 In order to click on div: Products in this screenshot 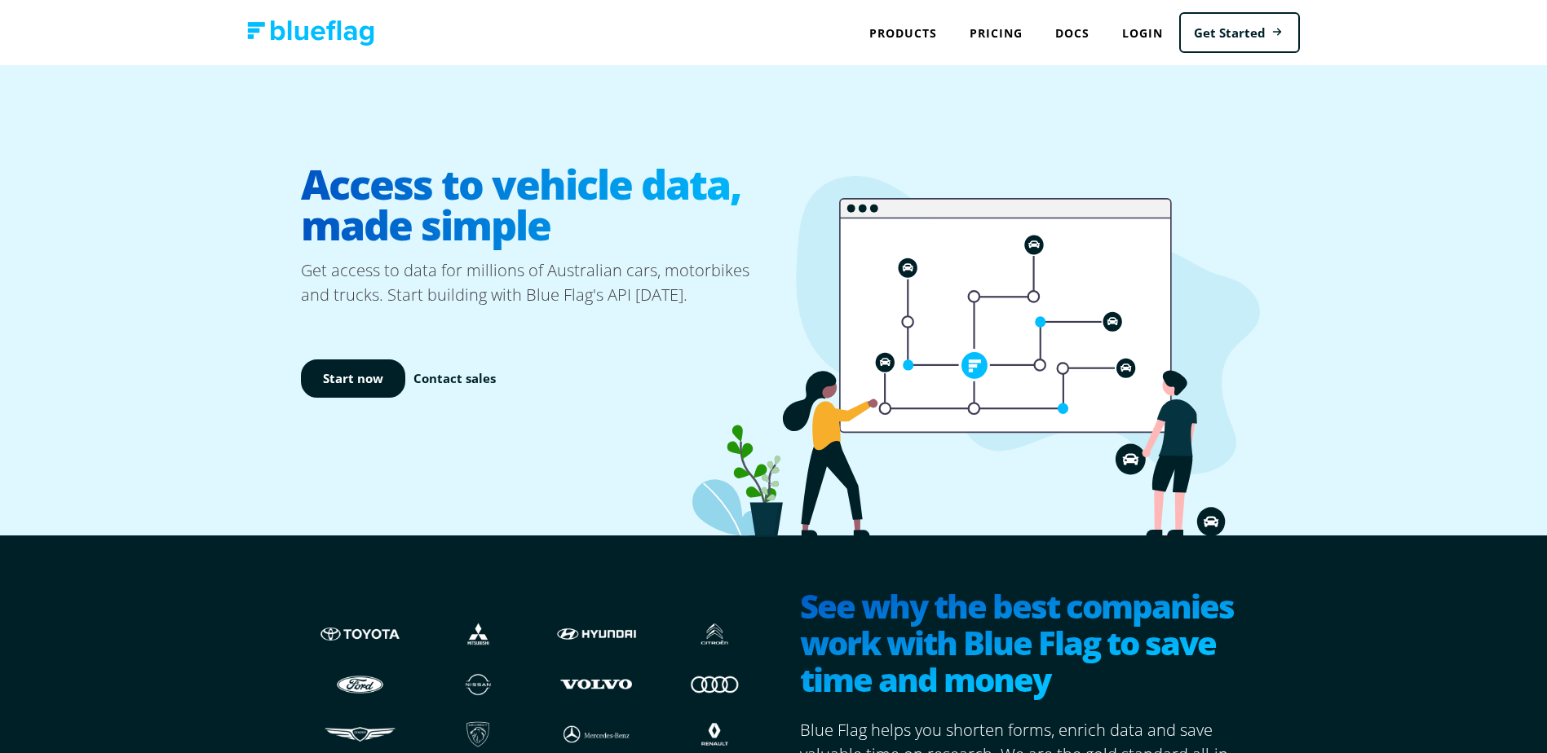, I will do `click(903, 33)`.